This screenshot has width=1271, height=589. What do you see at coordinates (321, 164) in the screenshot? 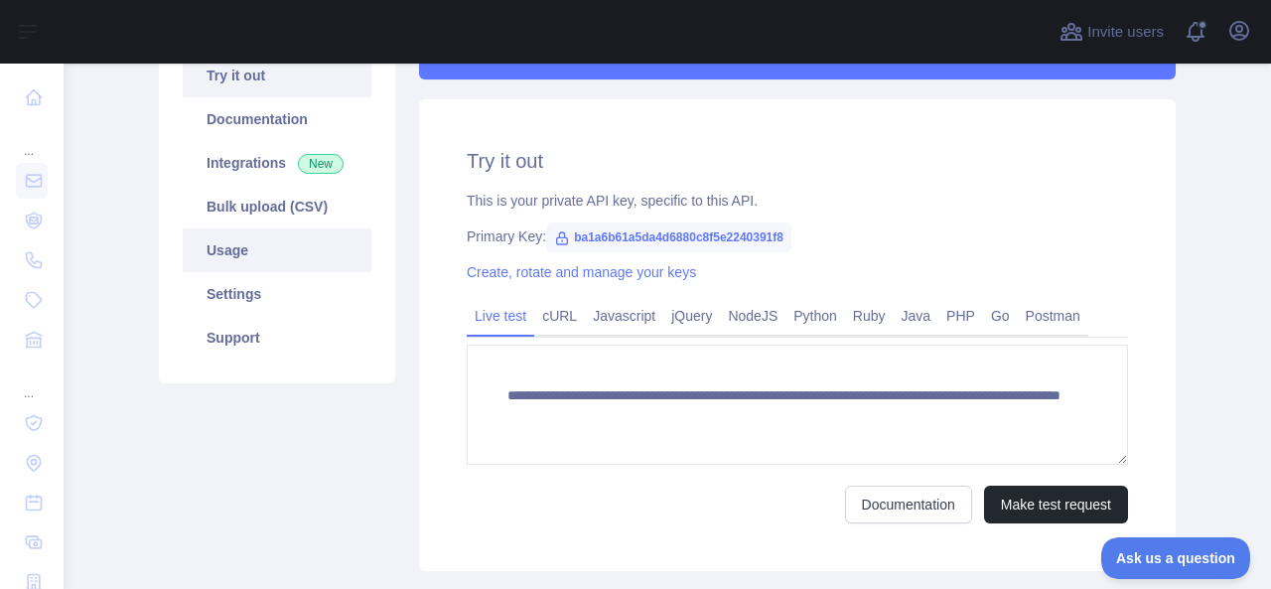
I see `span: New` at bounding box center [321, 164].